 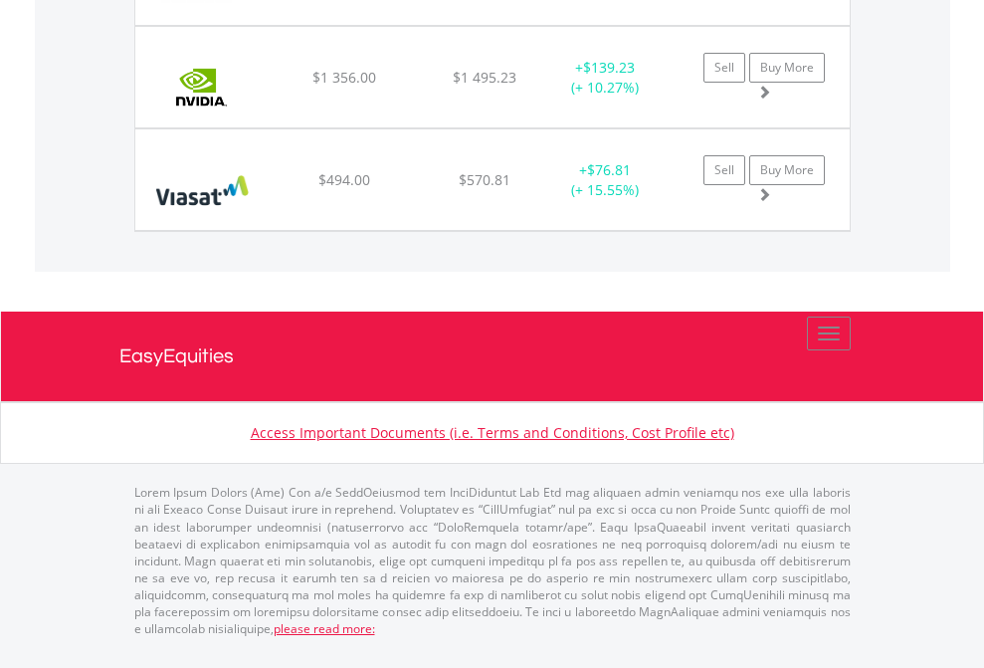 What do you see at coordinates (485, 179) in the screenshot?
I see `span: $570.81` at bounding box center [485, 179].